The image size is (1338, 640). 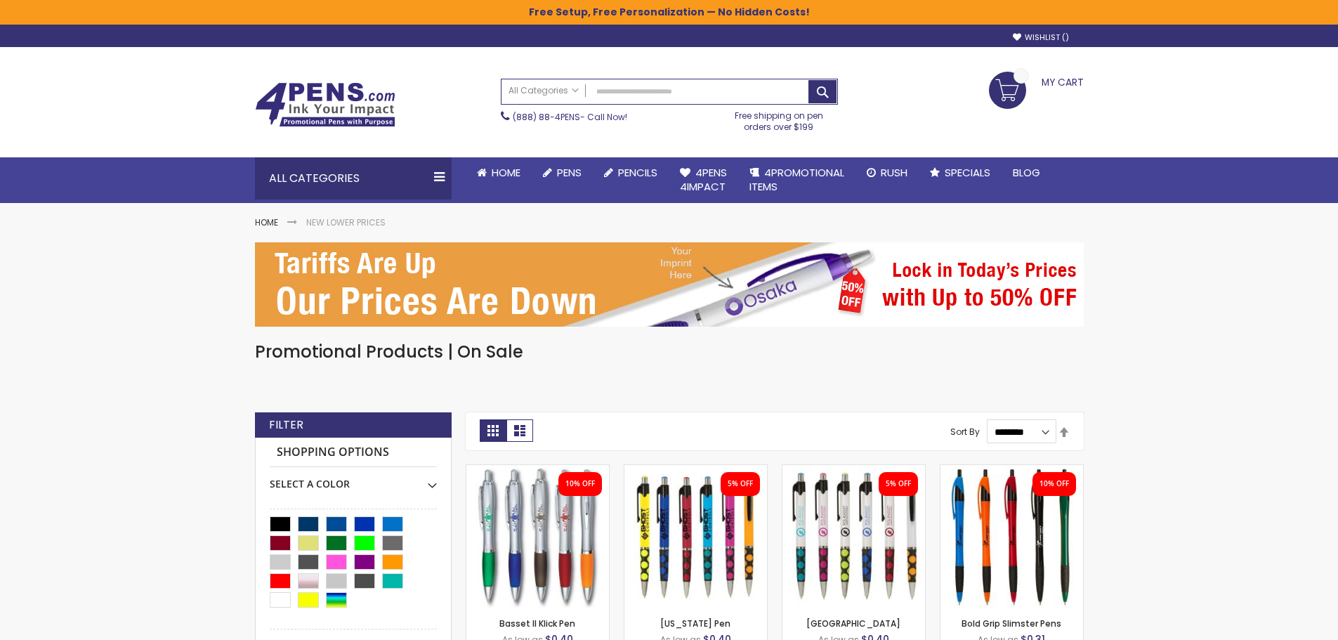 I want to click on div: All Categories, so click(x=353, y=178).